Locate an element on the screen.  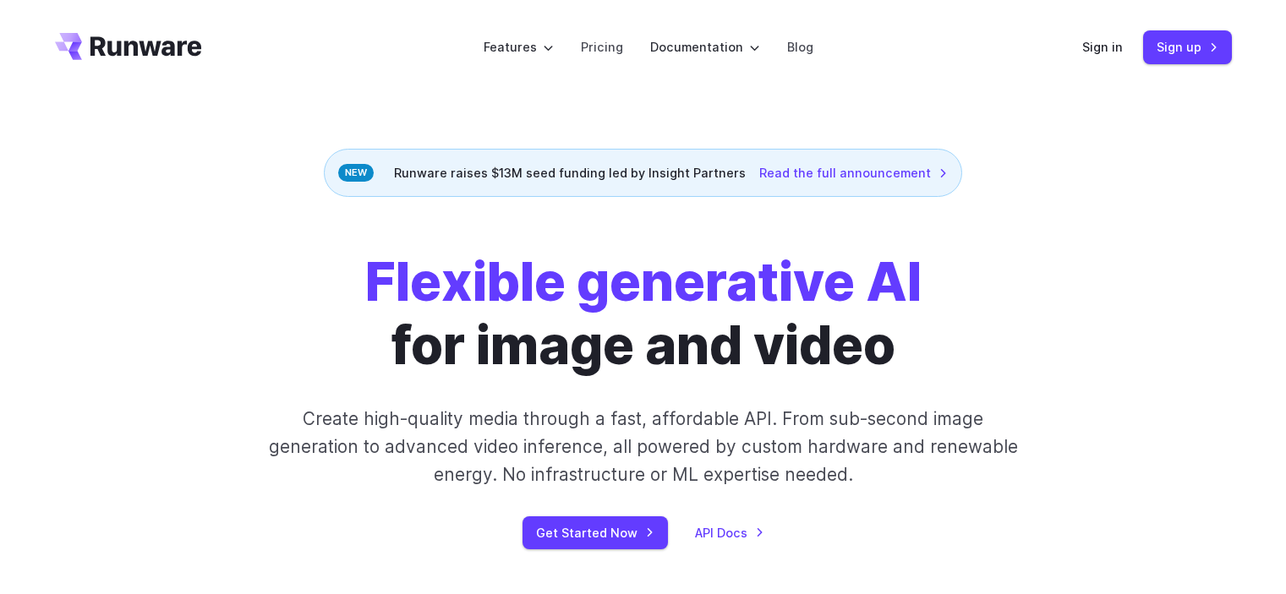
a: Get Started Now is located at coordinates (595, 532).